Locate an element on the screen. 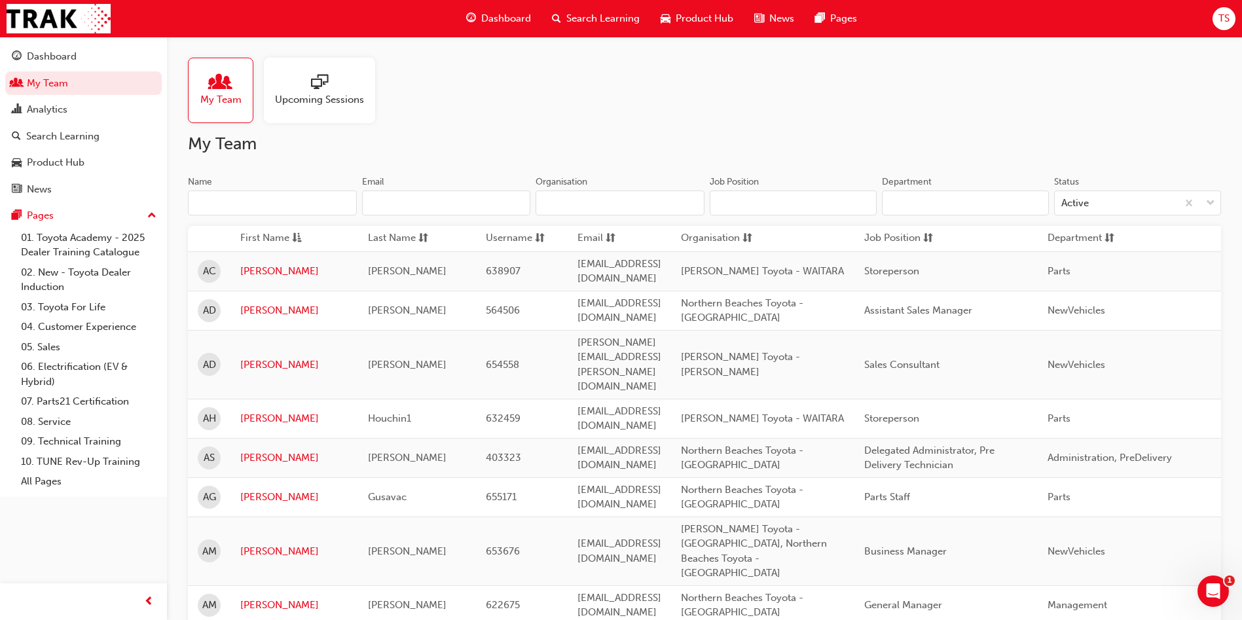  span: AM is located at coordinates (210, 551).